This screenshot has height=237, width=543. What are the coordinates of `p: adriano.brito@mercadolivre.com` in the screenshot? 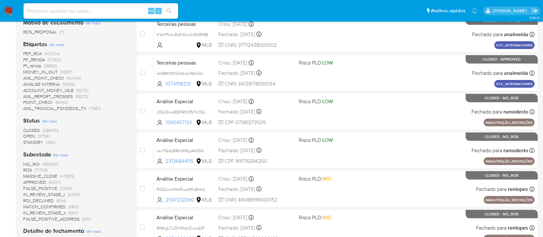 It's located at (511, 11).